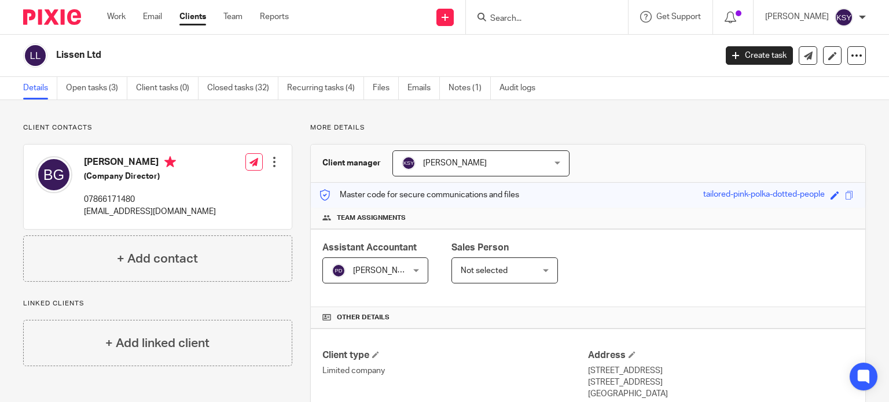 This screenshot has height=402, width=889. I want to click on span: Team assignments, so click(371, 218).